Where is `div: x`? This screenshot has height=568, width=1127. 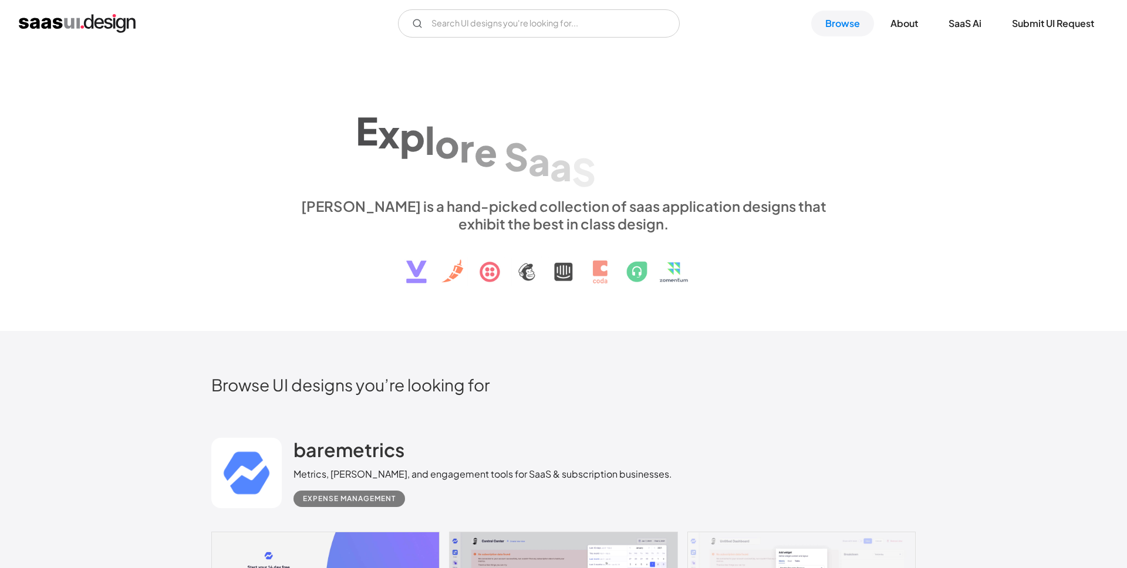
div: x is located at coordinates (389, 133).